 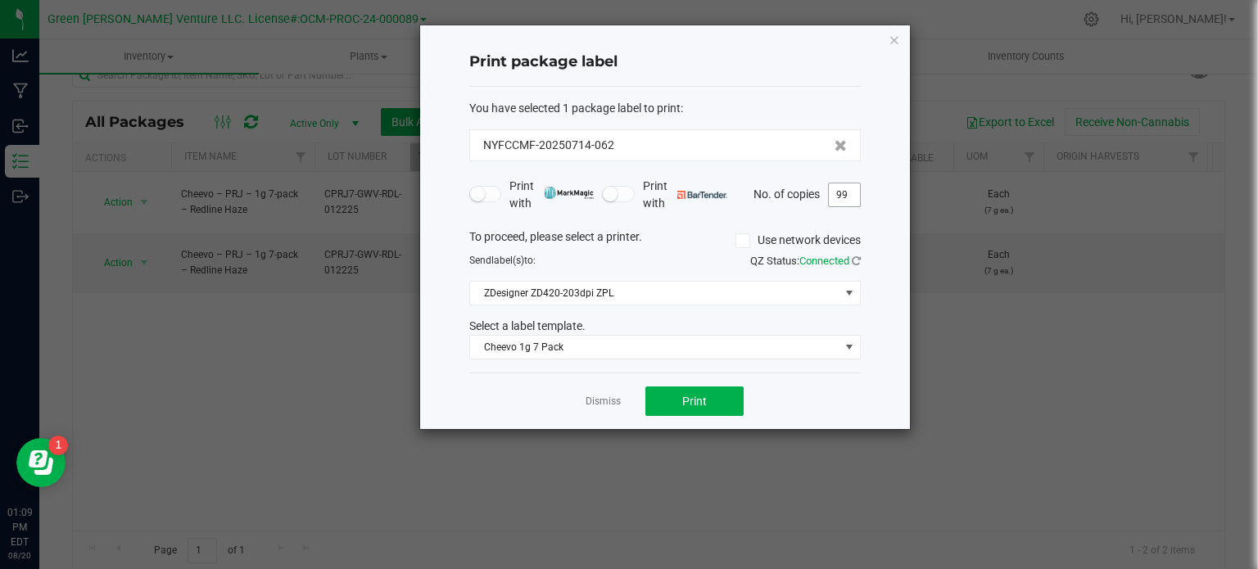 I want to click on span: QZ Status:, so click(x=805, y=260).